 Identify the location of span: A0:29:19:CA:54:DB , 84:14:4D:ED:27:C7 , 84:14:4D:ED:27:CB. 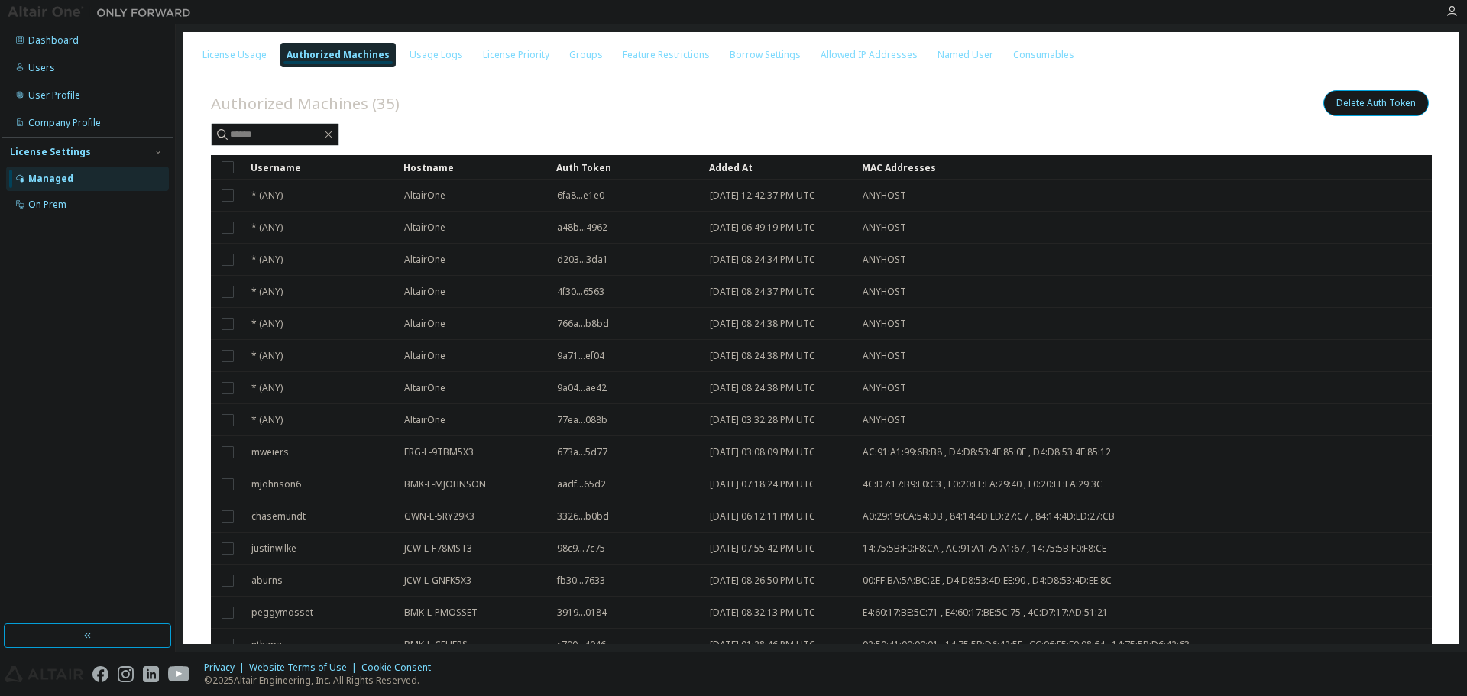
(989, 517).